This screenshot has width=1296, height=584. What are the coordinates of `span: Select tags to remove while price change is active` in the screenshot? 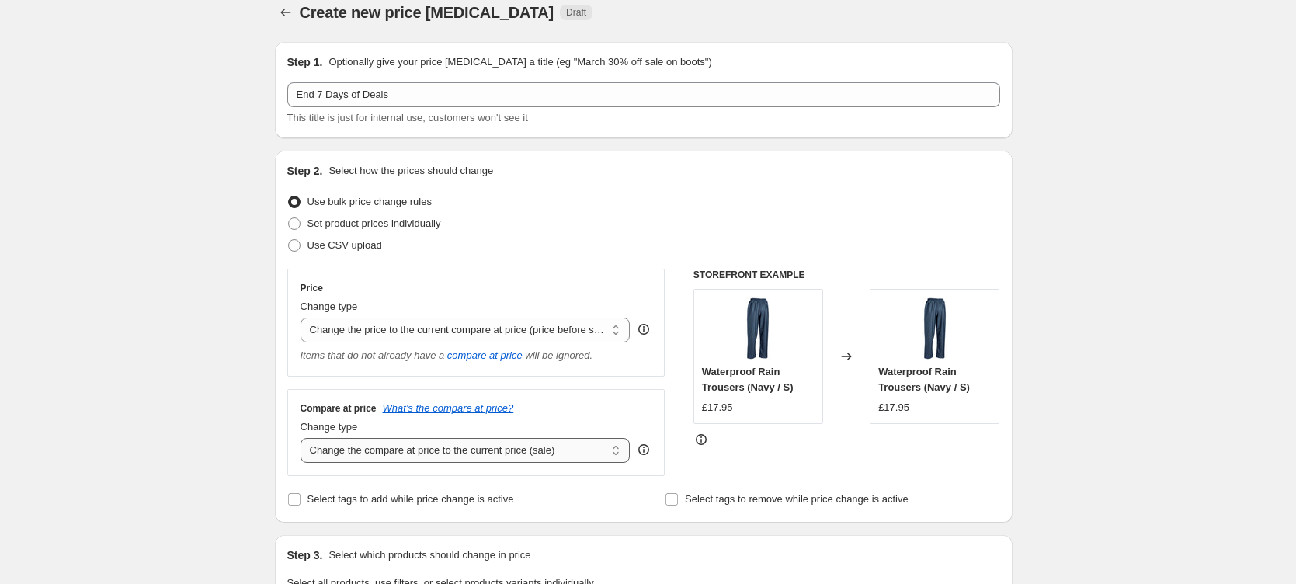 It's located at (796, 498).